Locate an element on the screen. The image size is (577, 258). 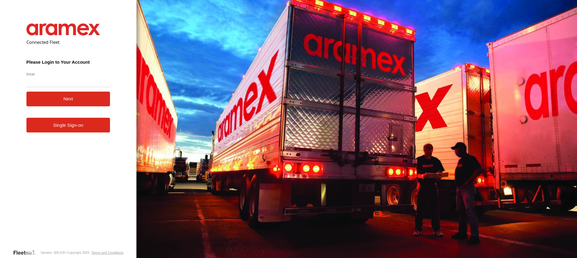
div: Version: 305.03 is located at coordinates (52, 253).